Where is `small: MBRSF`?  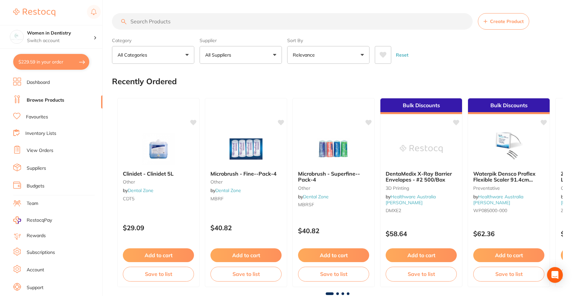
small: MBRSF is located at coordinates (333, 205).